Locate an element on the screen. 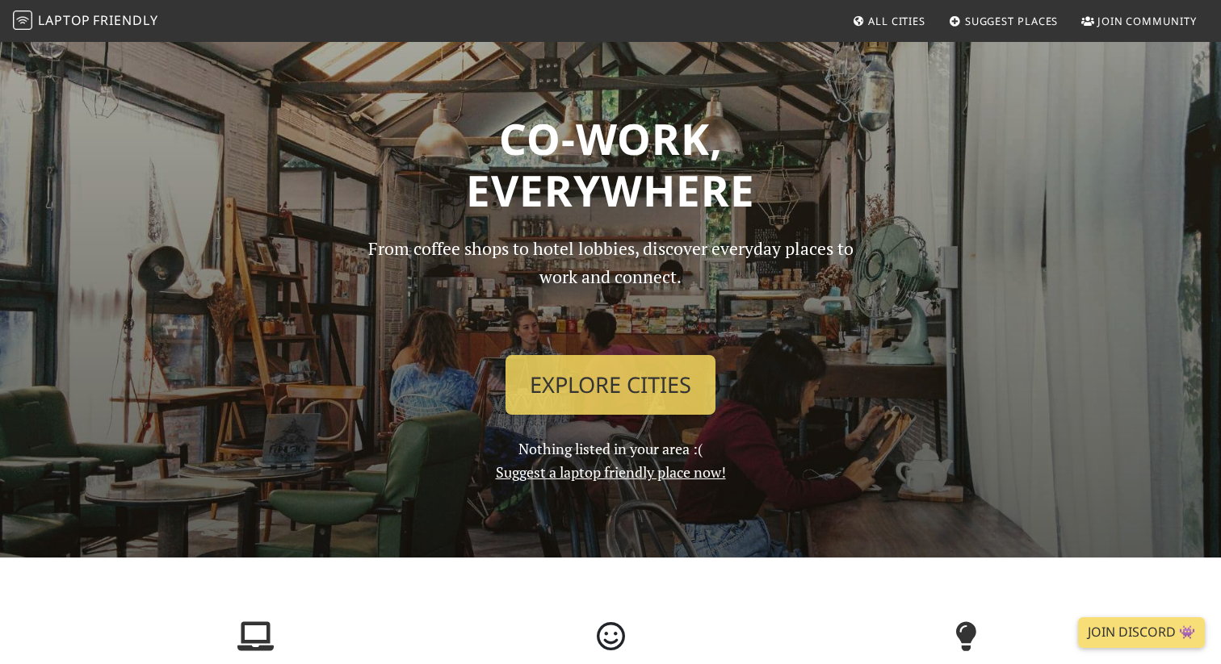  a: LaptopFriendly LaptopFriendly is located at coordinates (86, 21).